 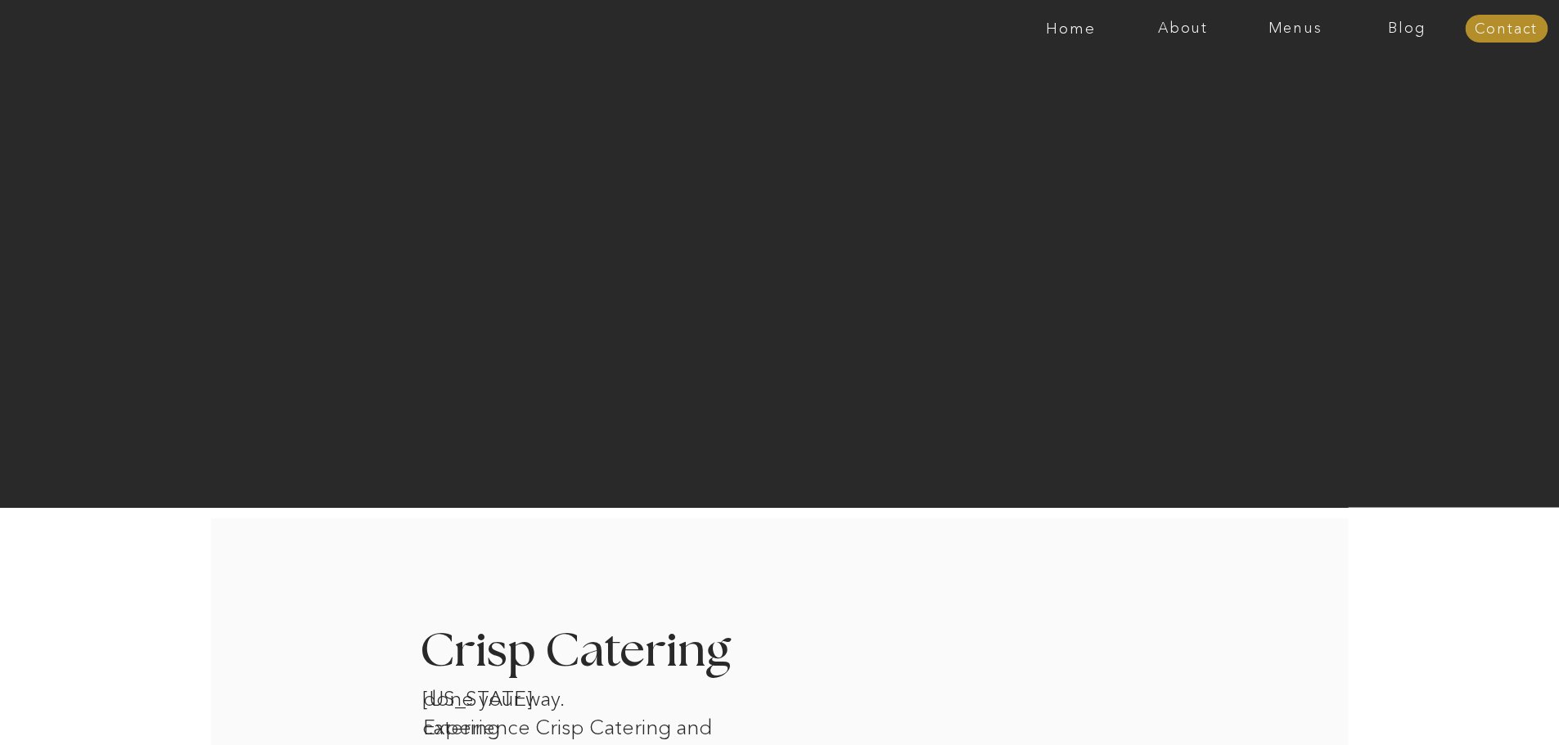 I want to click on a: Home, so click(x=1070, y=29).